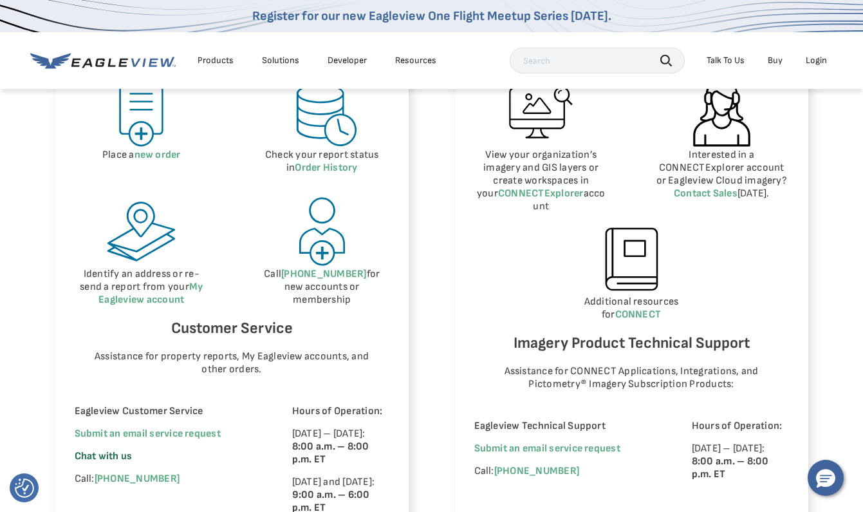 The width and height of the screenshot is (863, 512). What do you see at coordinates (725, 60) in the screenshot?
I see `div: Talk To Us` at bounding box center [725, 60].